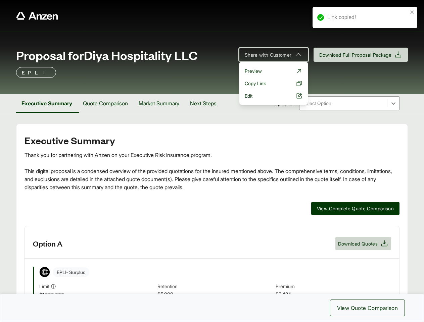  I want to click on button: Executive Summary, so click(47, 103).